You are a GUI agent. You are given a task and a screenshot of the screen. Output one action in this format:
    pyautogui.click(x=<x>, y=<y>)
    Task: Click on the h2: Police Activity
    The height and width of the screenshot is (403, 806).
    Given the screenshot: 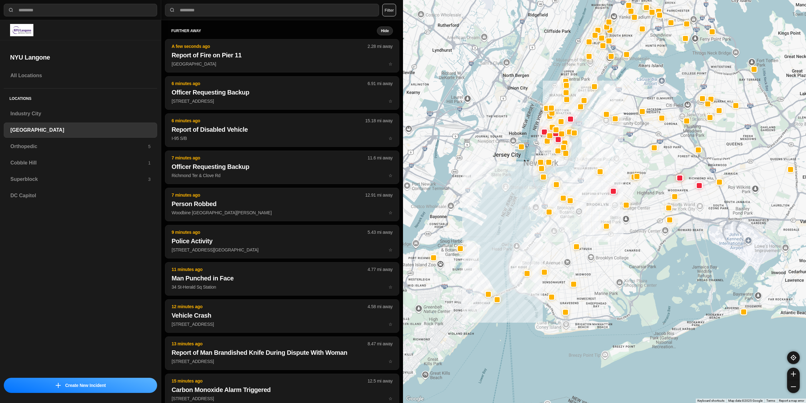 What is the action you would take?
    pyautogui.click(x=282, y=241)
    